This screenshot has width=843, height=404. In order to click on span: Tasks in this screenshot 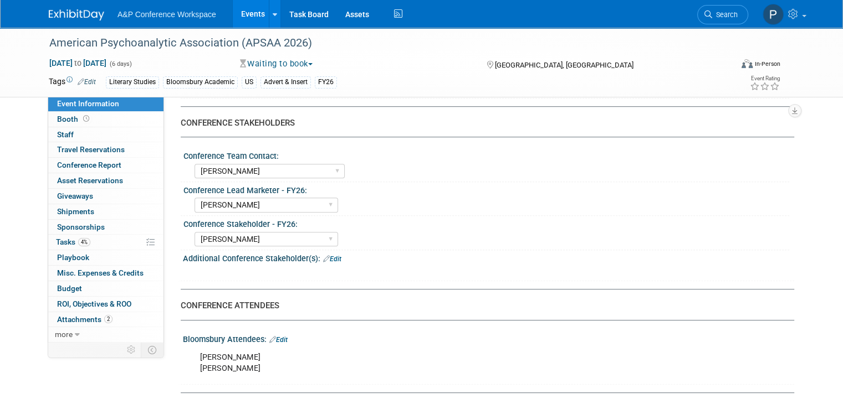, I will do `click(73, 242)`.